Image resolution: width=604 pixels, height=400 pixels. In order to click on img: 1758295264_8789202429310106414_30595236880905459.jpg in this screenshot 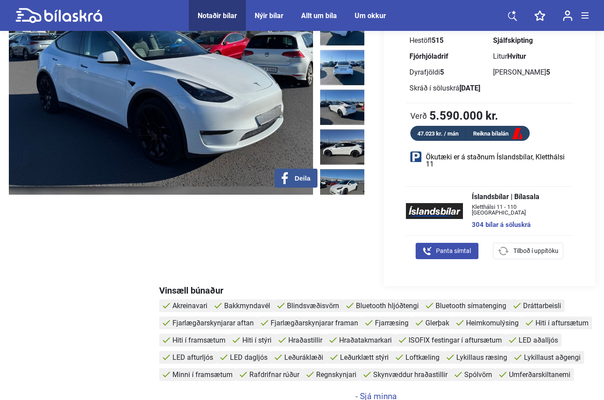, I will do `click(342, 187)`.